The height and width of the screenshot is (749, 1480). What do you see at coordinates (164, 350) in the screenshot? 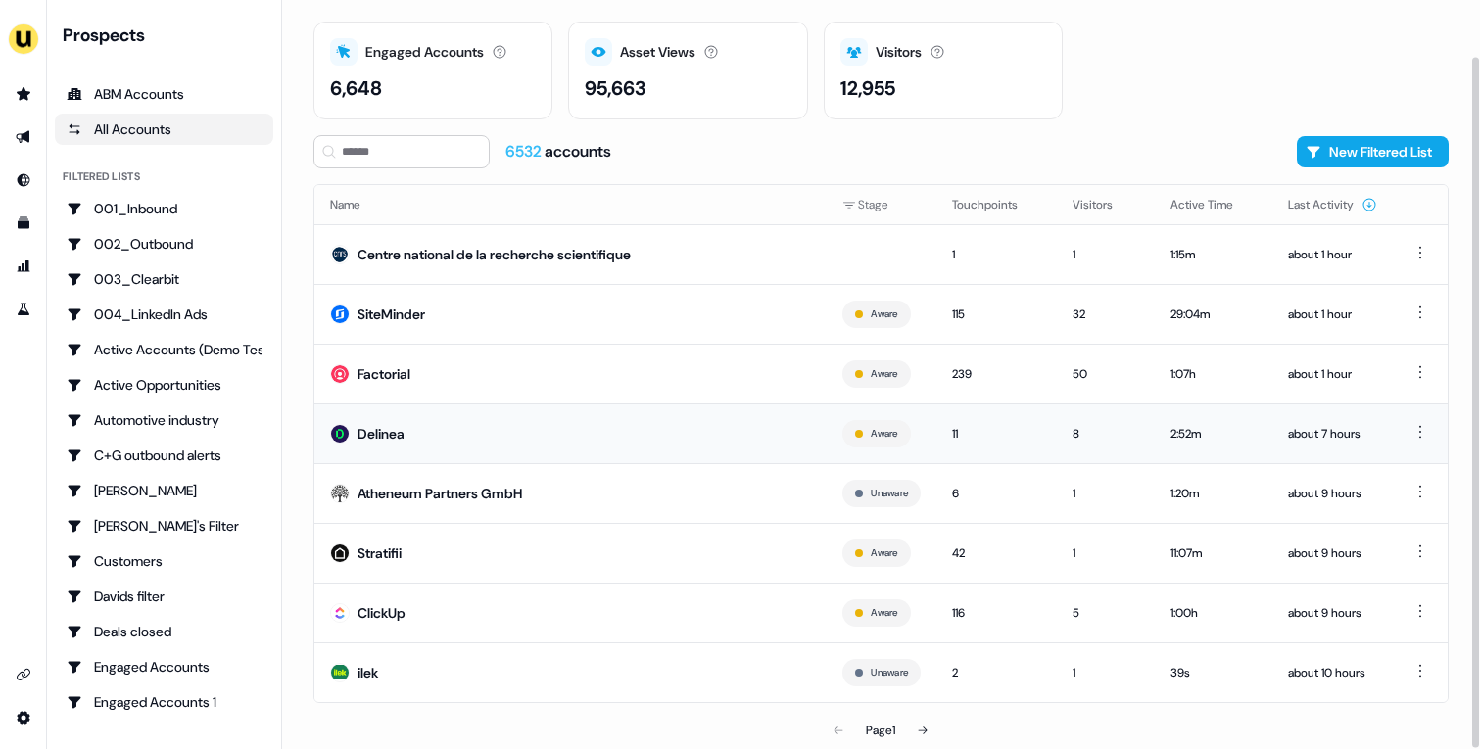
I see `div: Active Accounts (Demo Test)` at bounding box center [164, 350].